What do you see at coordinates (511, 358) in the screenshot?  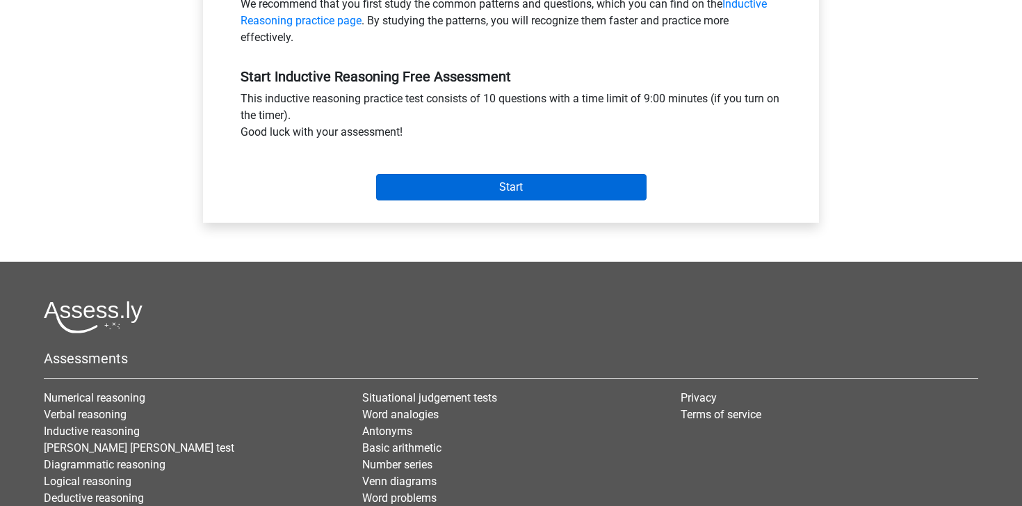 I see `h5: Assessments` at bounding box center [511, 358].